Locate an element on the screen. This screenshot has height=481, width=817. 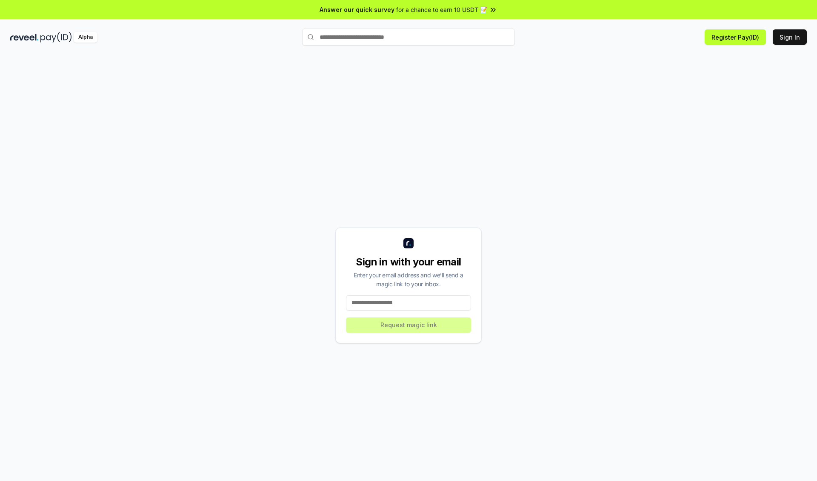
span: Answer our quick survey is located at coordinates (357, 9).